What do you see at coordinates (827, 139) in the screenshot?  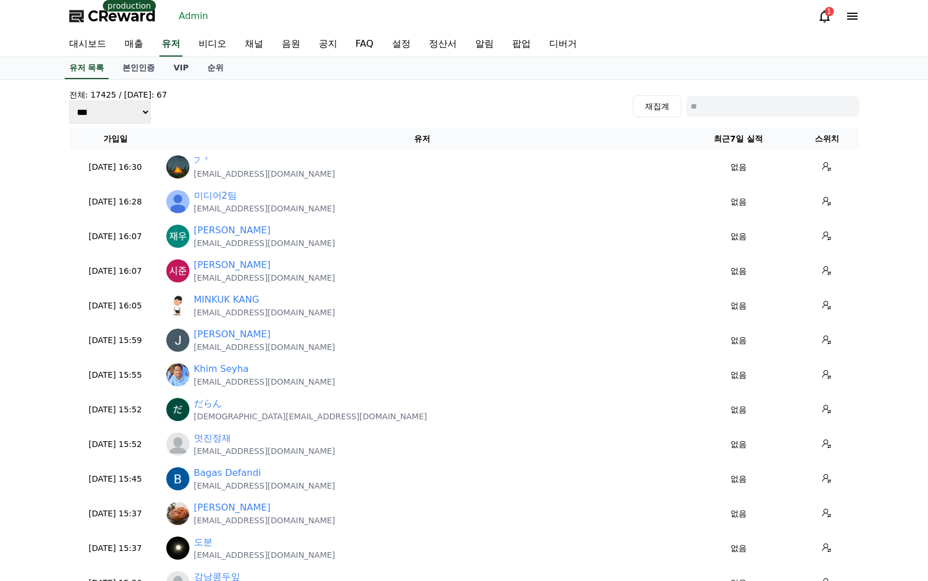 I see `th: 스위치` at bounding box center [827, 139].